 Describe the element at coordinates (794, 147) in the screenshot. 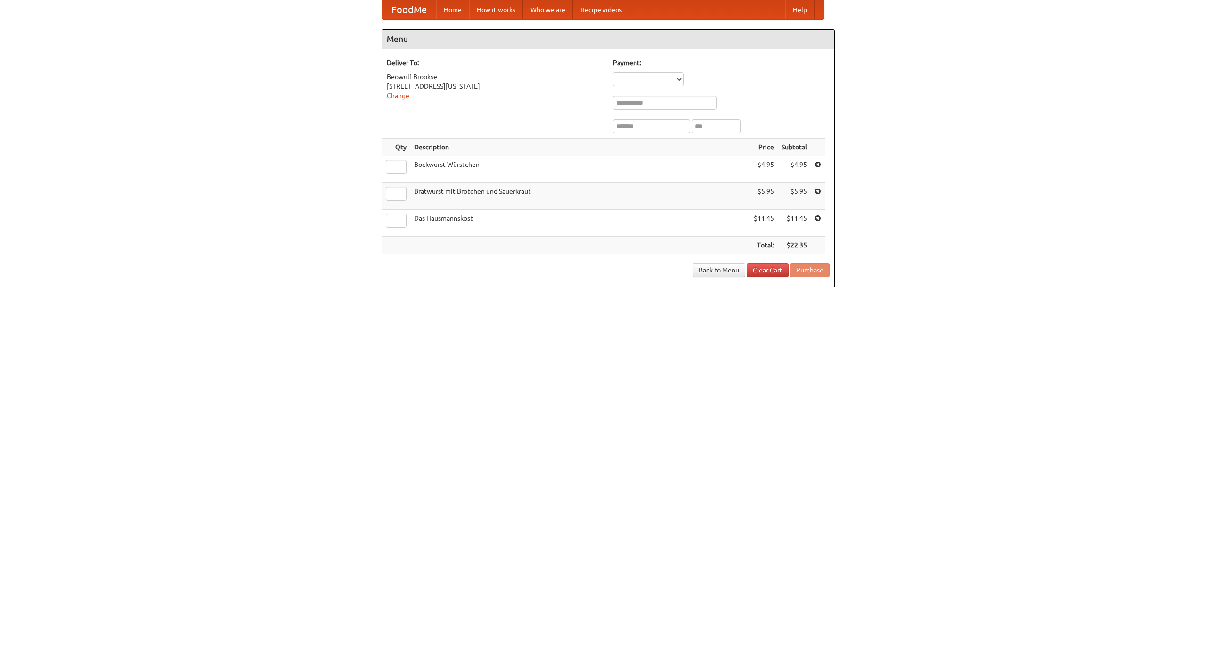

I see `th: Subtotal` at that location.